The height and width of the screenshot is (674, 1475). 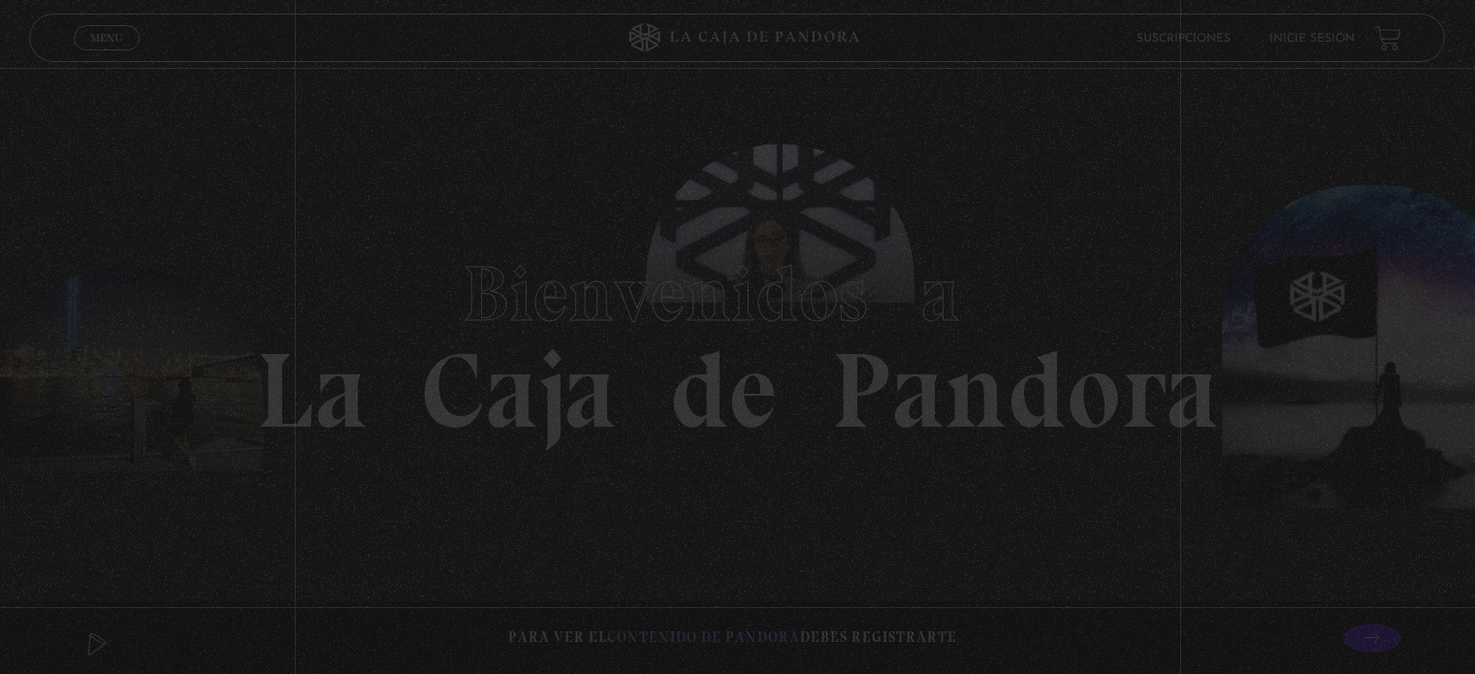 What do you see at coordinates (1184, 39) in the screenshot?
I see `a: Suscripciones` at bounding box center [1184, 39].